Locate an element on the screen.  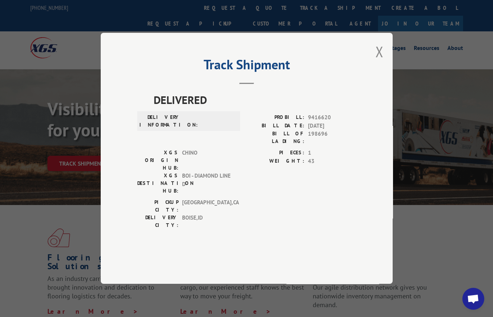
label: XGS DESTINATION HUB: is located at coordinates (158, 183).